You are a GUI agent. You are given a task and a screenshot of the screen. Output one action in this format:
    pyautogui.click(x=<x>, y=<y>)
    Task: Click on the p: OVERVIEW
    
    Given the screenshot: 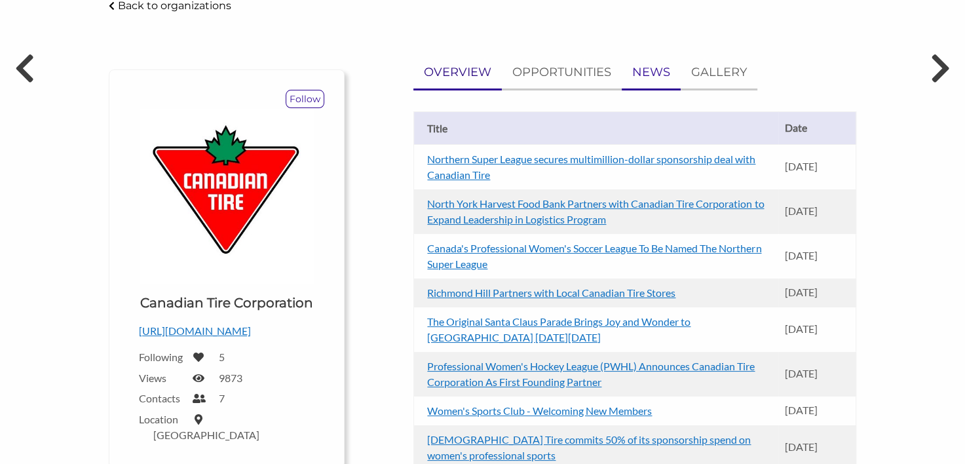 What is the action you would take?
    pyautogui.click(x=457, y=72)
    